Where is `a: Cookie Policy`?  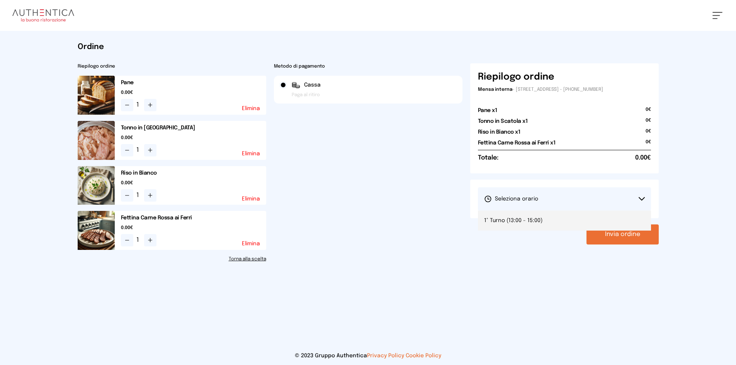 a: Cookie Policy is located at coordinates (423, 356).